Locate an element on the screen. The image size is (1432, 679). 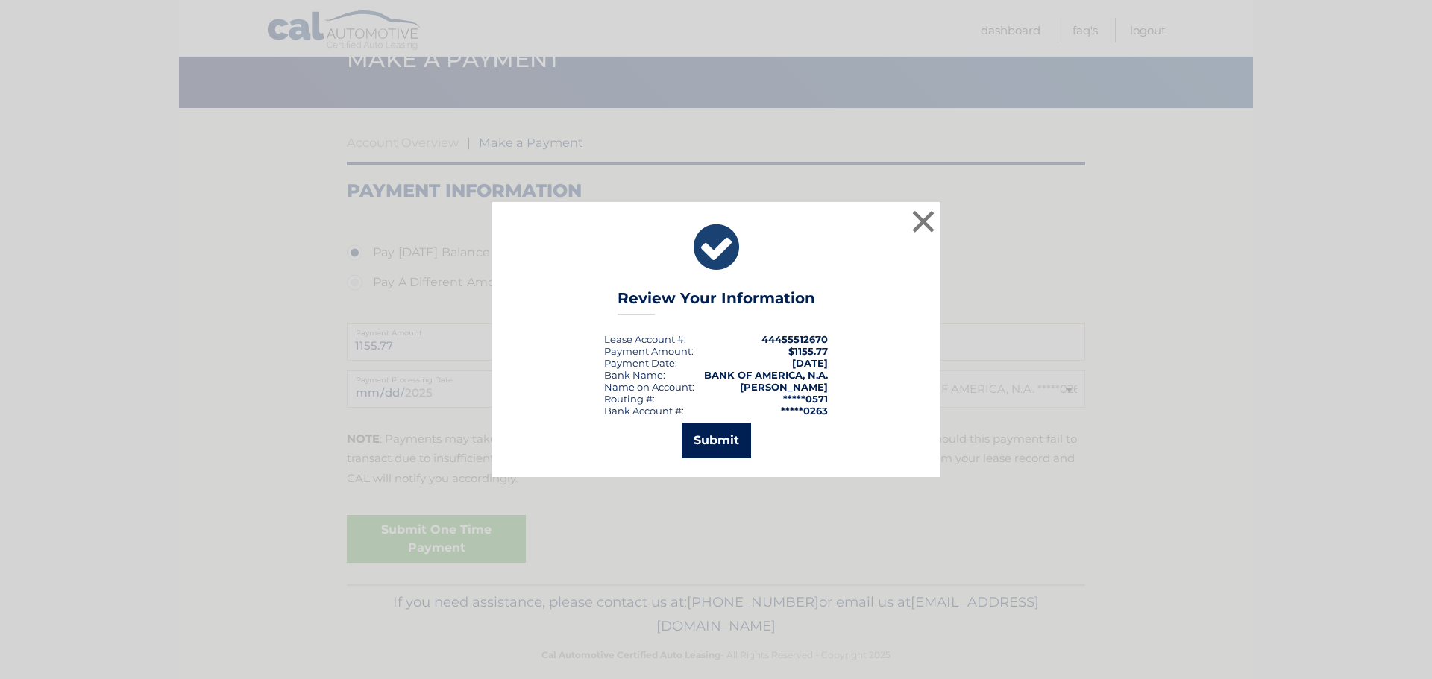
div: Bank Account #: is located at coordinates (644, 411).